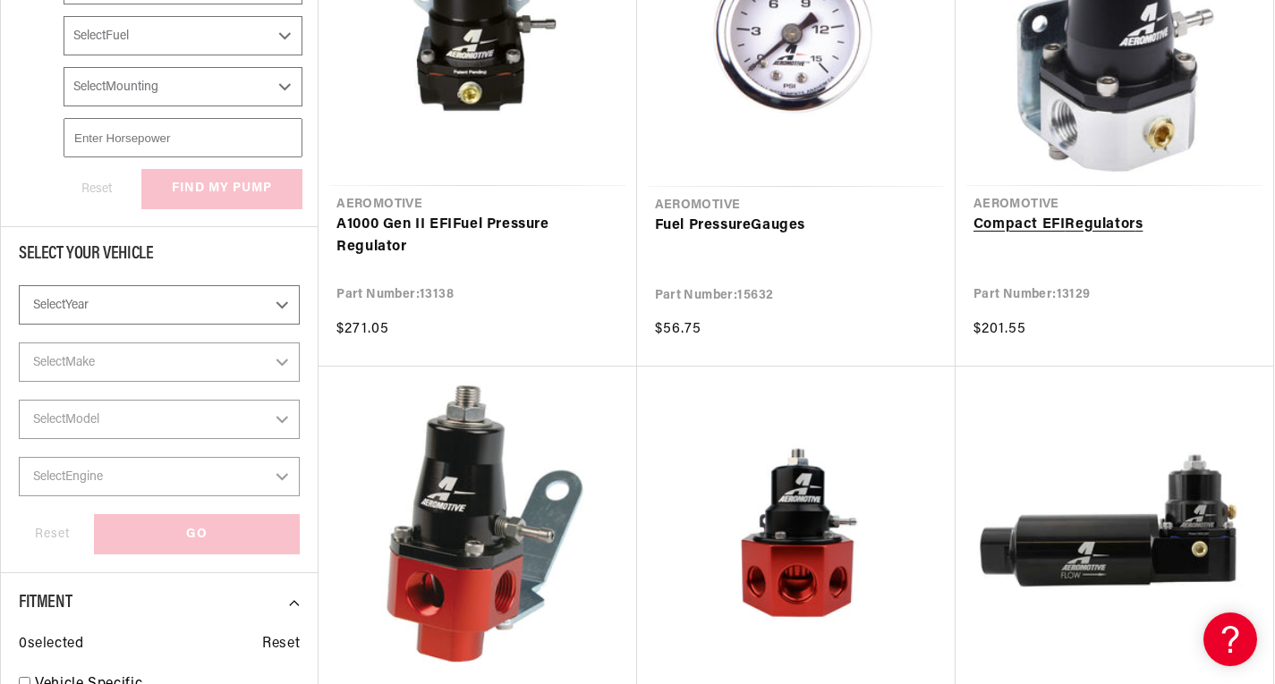 Image resolution: width=1275 pixels, height=684 pixels. Describe the element at coordinates (159, 477) in the screenshot. I see `select: Engine` at that location.